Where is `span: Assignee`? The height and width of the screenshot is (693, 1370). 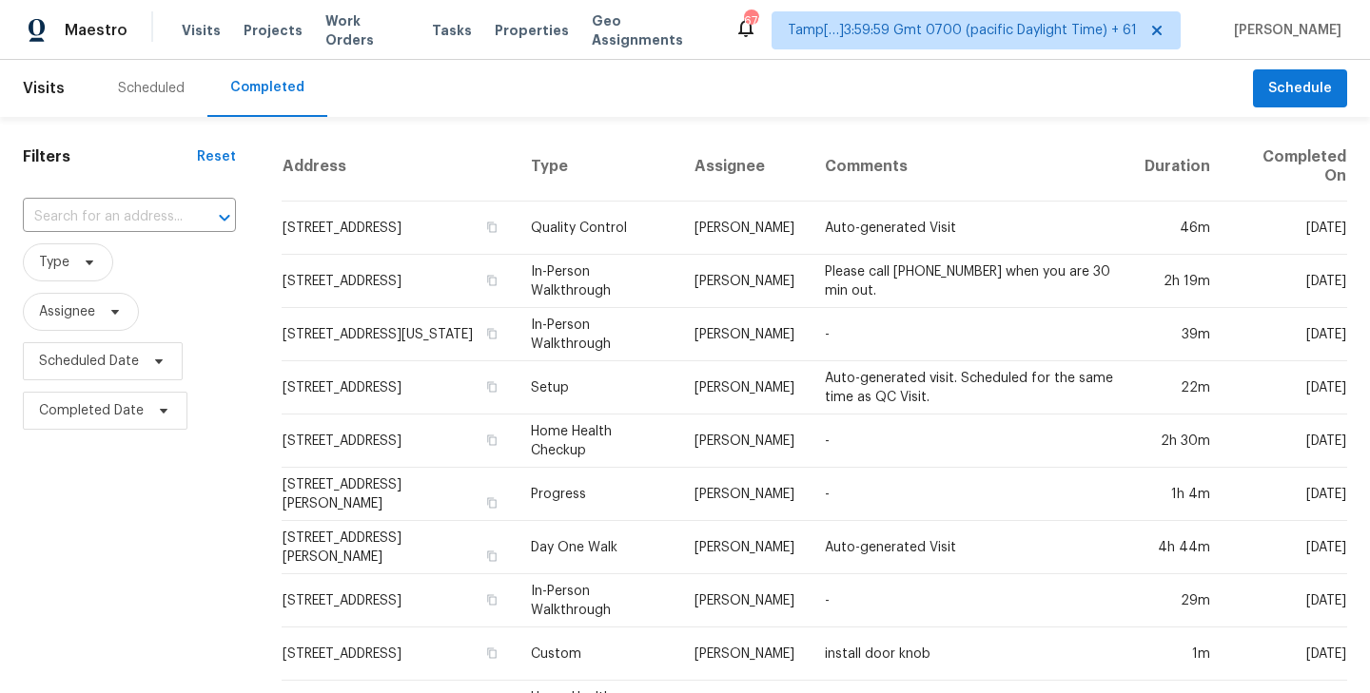 span: Assignee is located at coordinates (67, 312).